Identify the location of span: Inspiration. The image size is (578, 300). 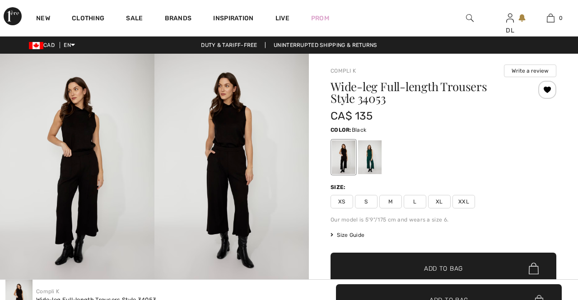
(233, 19).